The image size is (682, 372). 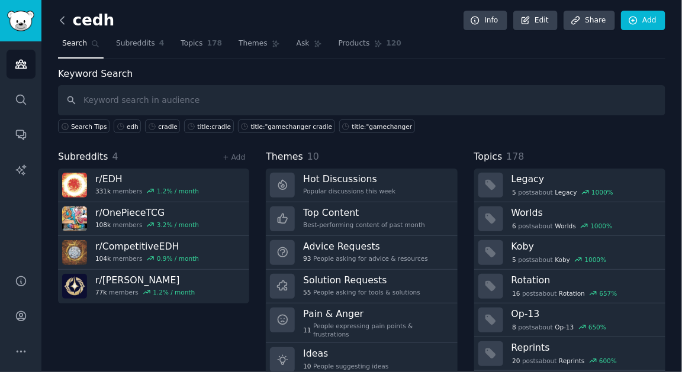 What do you see at coordinates (354, 44) in the screenshot?
I see `span: Products` at bounding box center [354, 44].